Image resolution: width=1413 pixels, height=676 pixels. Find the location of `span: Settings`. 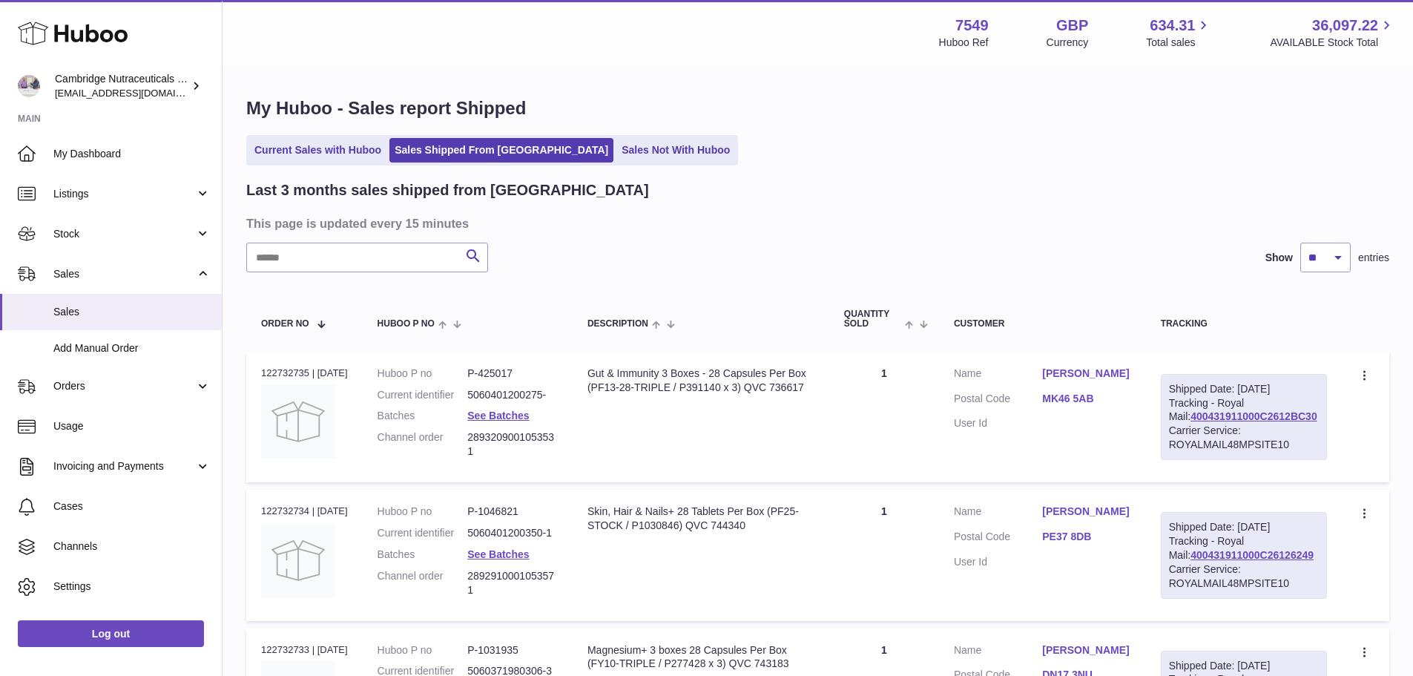

span: Settings is located at coordinates (132, 586).